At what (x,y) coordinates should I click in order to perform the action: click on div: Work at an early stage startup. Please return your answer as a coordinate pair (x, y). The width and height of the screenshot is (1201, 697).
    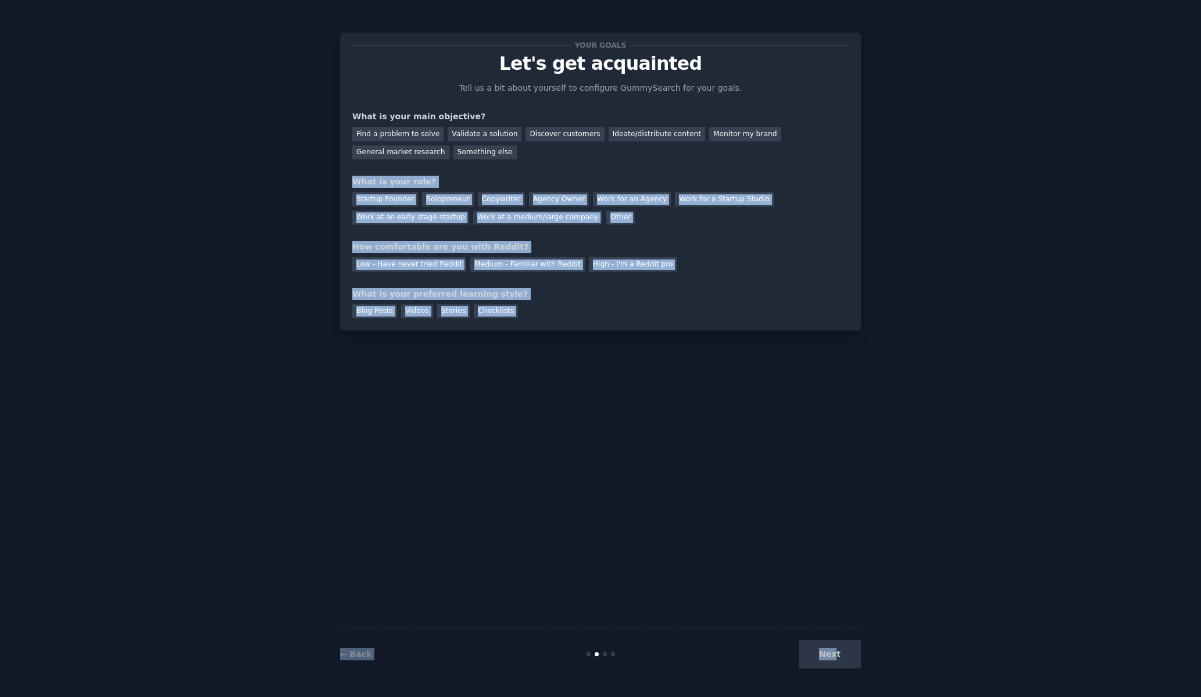
    Looking at the image, I should click on (411, 217).